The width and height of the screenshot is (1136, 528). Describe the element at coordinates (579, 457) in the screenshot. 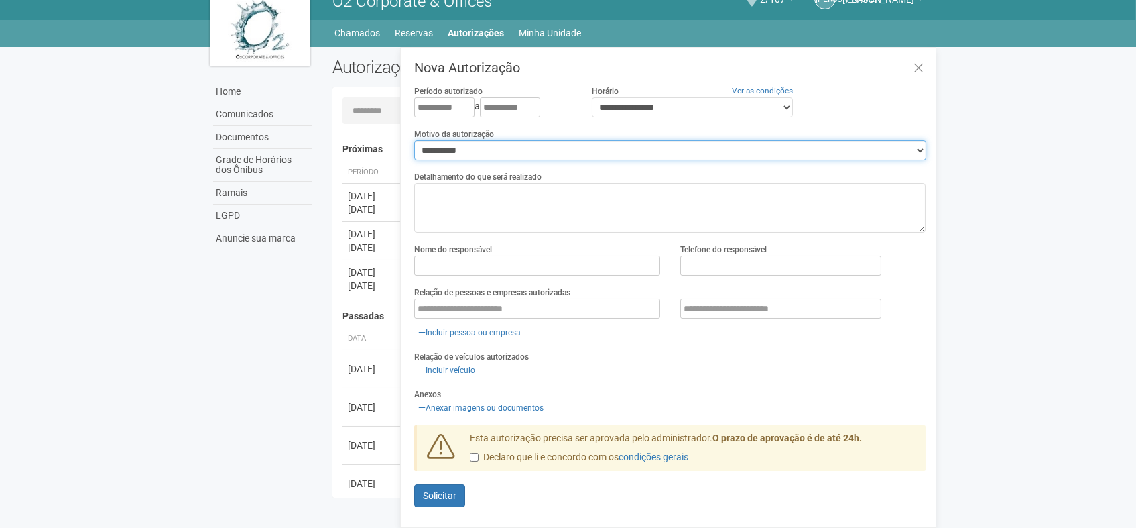

I see `label: Declaro que li e concordo com os` at that location.